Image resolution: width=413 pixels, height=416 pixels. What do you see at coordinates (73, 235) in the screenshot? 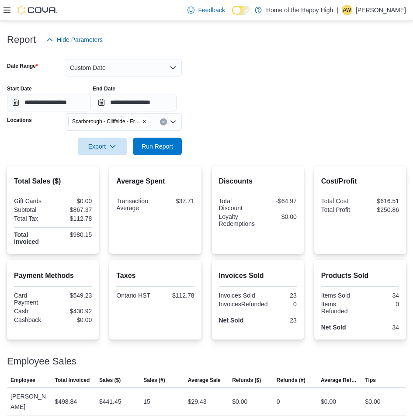
I see `div: $980.15` at bounding box center [73, 235].